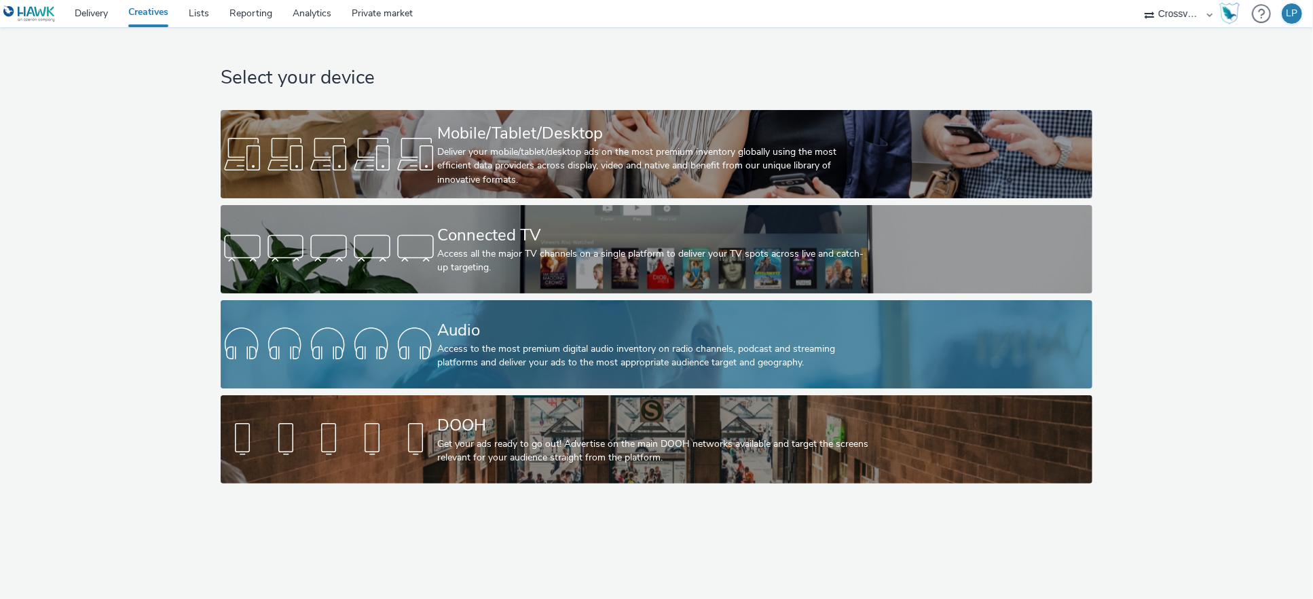  I want to click on div: DOOH, so click(654, 425).